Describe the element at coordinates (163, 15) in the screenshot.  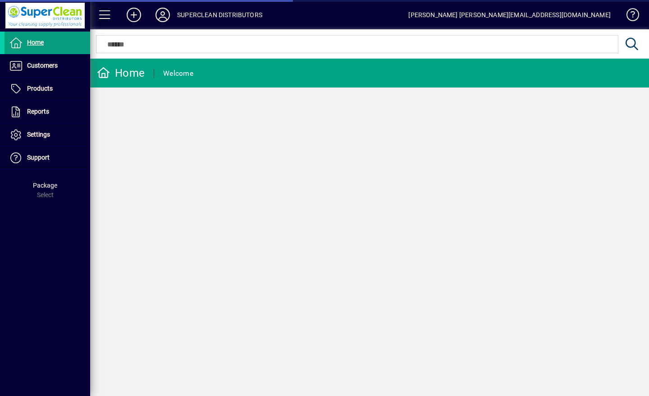
I see `button: Profile` at that location.